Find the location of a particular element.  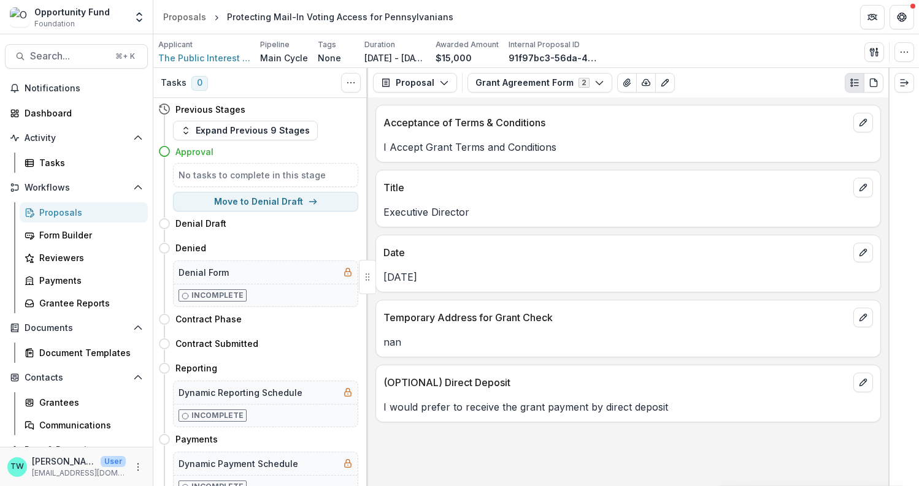

a: Payments is located at coordinates (83, 280).